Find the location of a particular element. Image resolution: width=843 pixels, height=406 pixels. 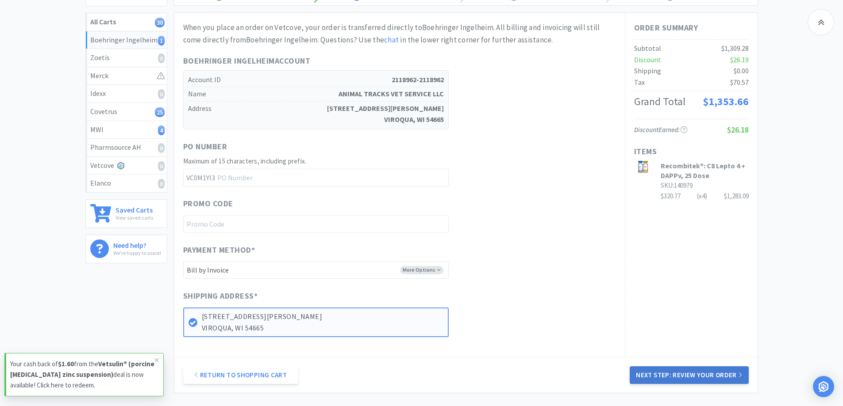

h6: Saved Carts is located at coordinates (134, 209).